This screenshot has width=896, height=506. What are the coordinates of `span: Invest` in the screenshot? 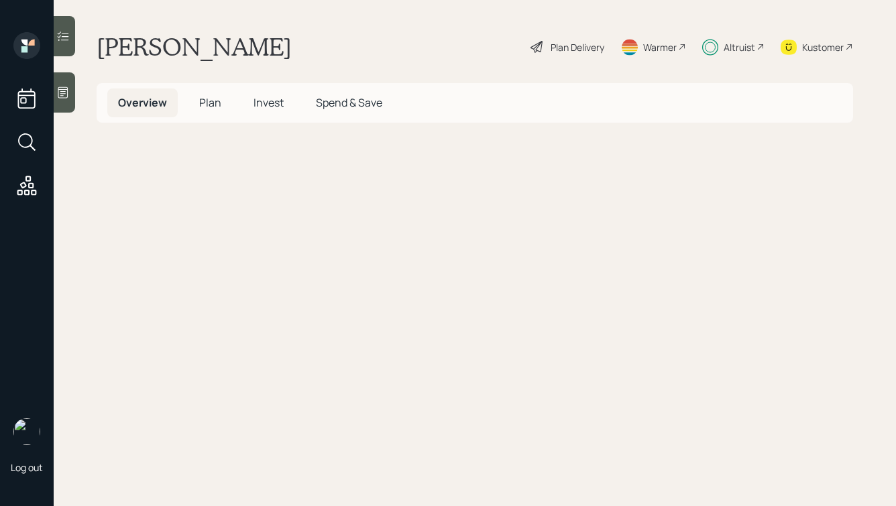 It's located at (268, 103).